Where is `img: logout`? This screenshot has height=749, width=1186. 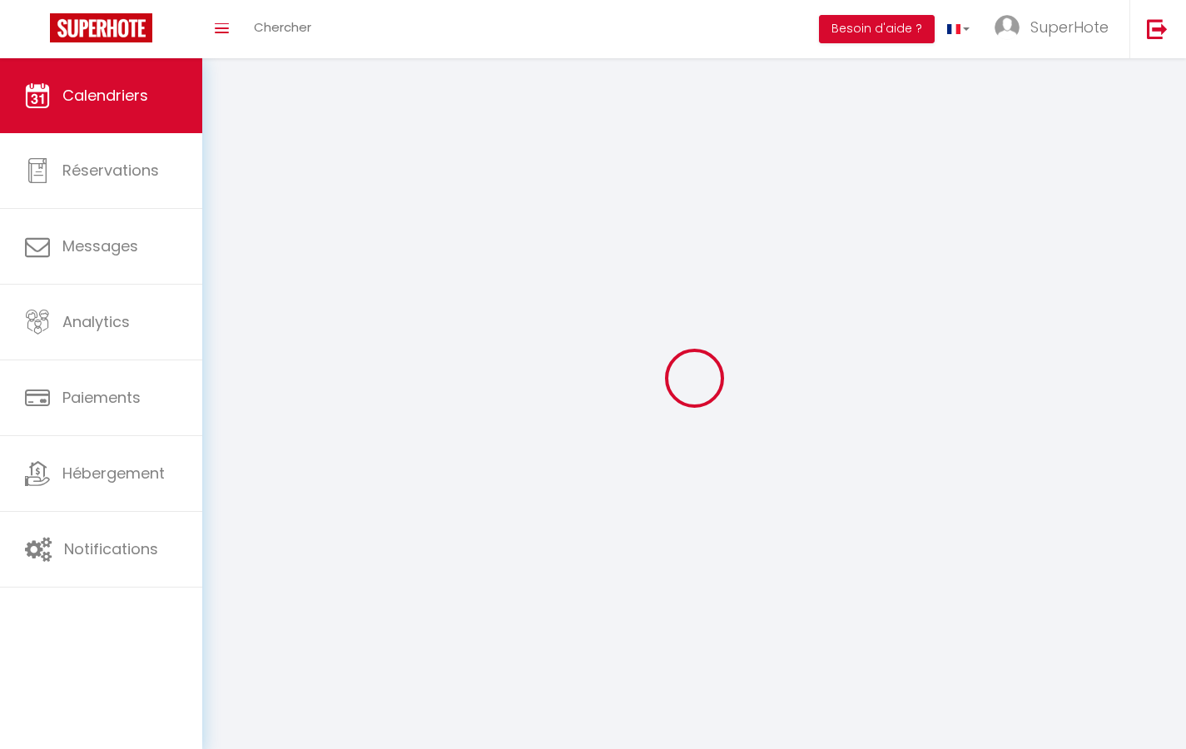 img: logout is located at coordinates (1157, 28).